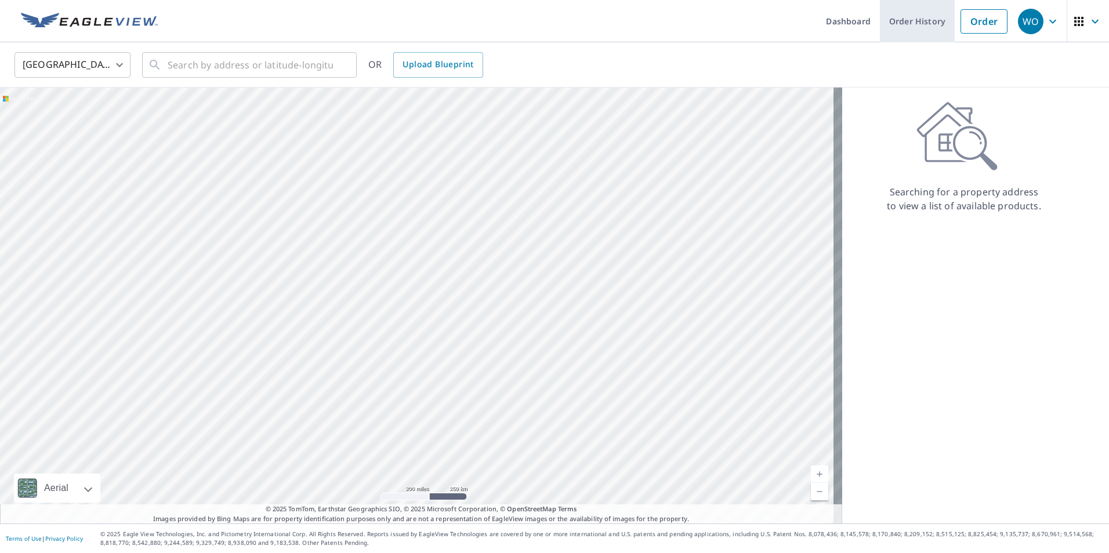  I want to click on span: © 2025 TomTom, Earthstar Geographics SIO, © 2025 Microsoft Corporation, ©, so click(421, 509).